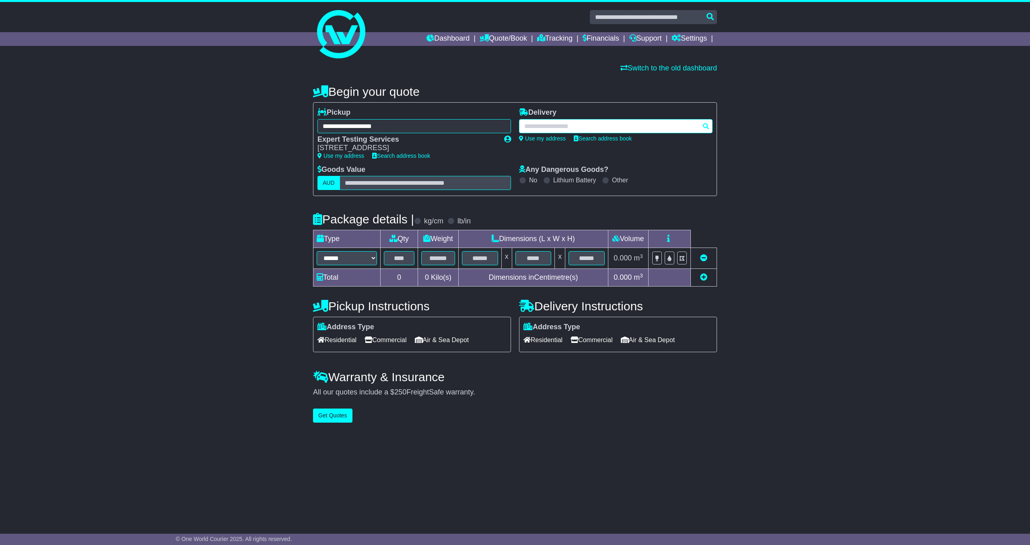  Describe the element at coordinates (427, 277) in the screenshot. I see `span: 0` at that location.